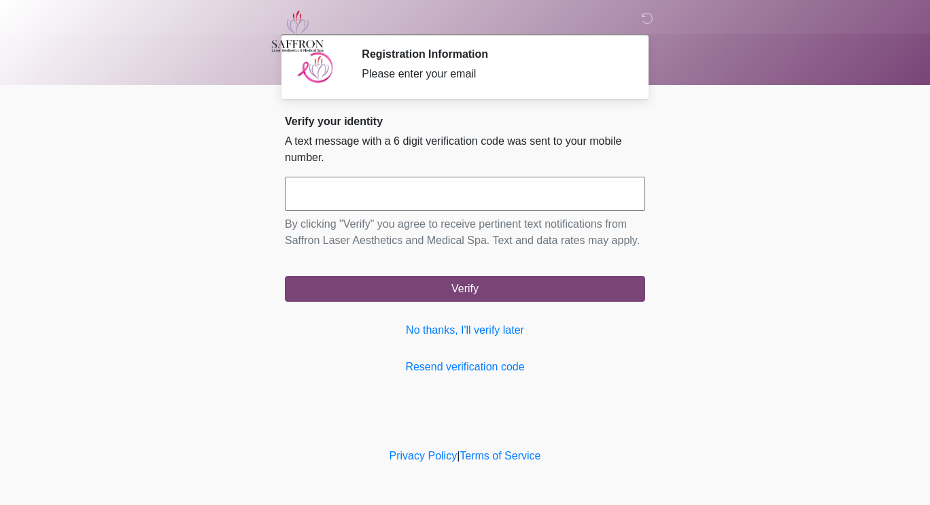 This screenshot has height=505, width=930. I want to click on p: A text message with a 6 digit verification code was sent to your mobile number., so click(465, 150).